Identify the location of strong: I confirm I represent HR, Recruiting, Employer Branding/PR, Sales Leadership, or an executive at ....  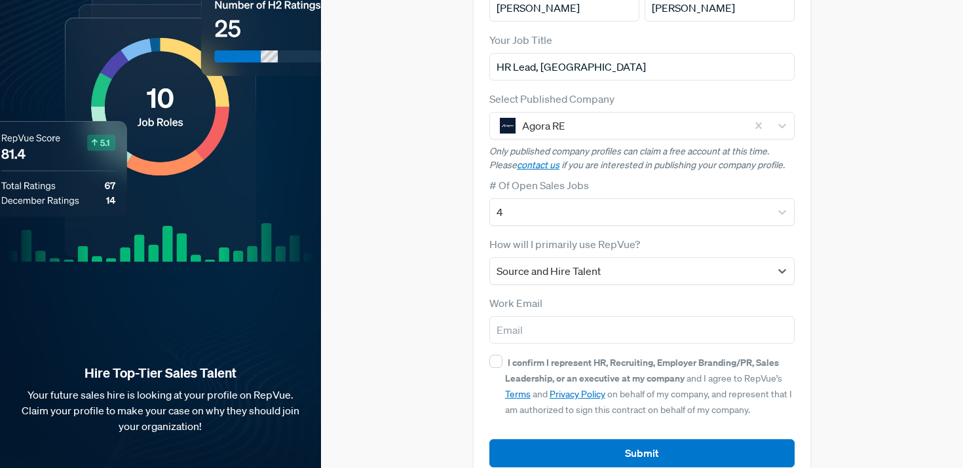
(642, 370).